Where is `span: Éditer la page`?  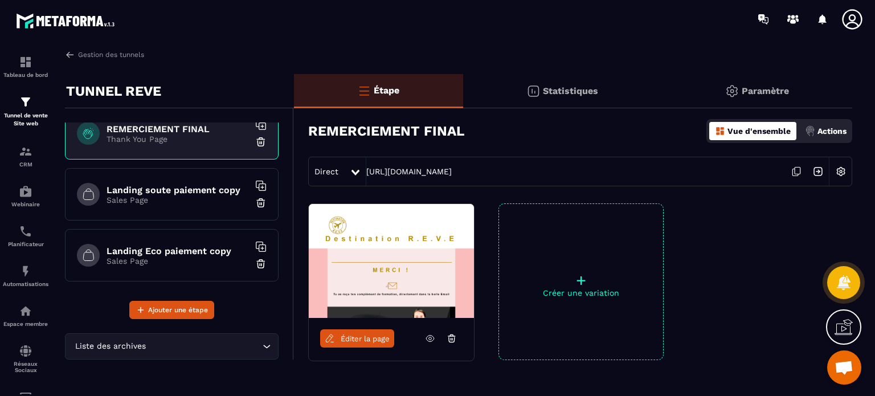
span: Éditer la page is located at coordinates (365, 338).